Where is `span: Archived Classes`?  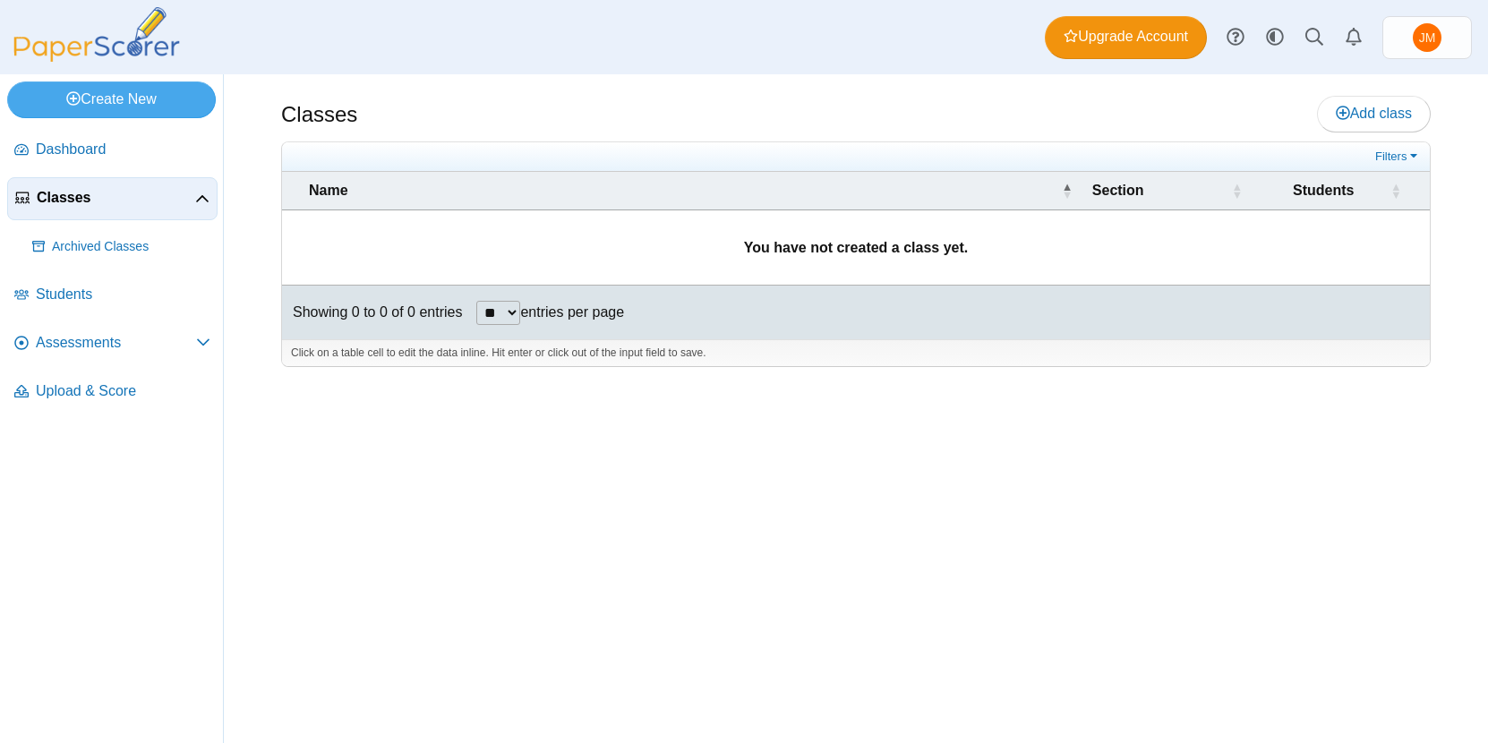 span: Archived Classes is located at coordinates (131, 247).